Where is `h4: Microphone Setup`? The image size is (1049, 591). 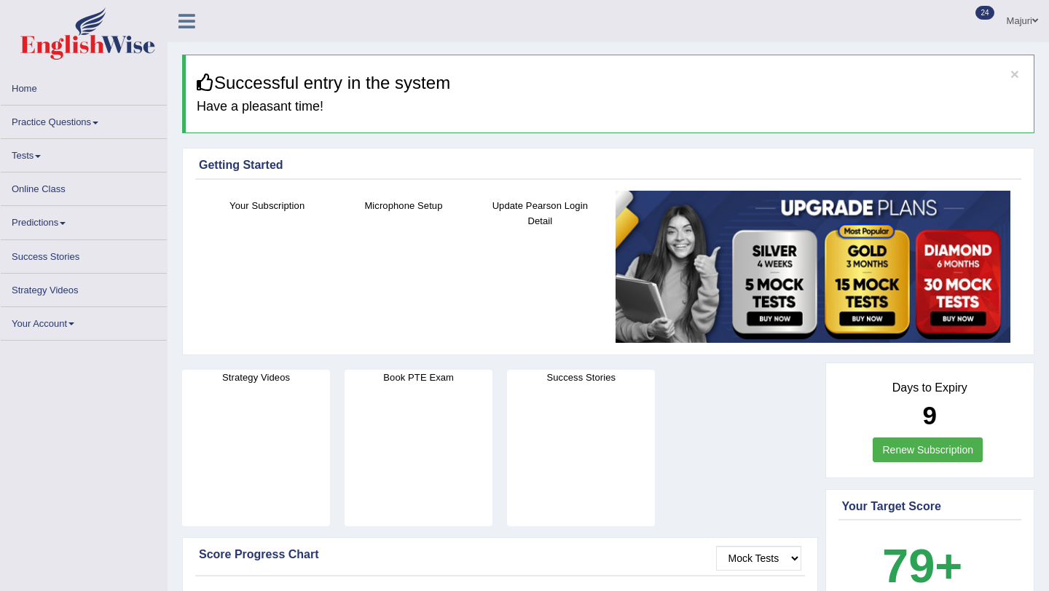
h4: Microphone Setup is located at coordinates (403, 205).